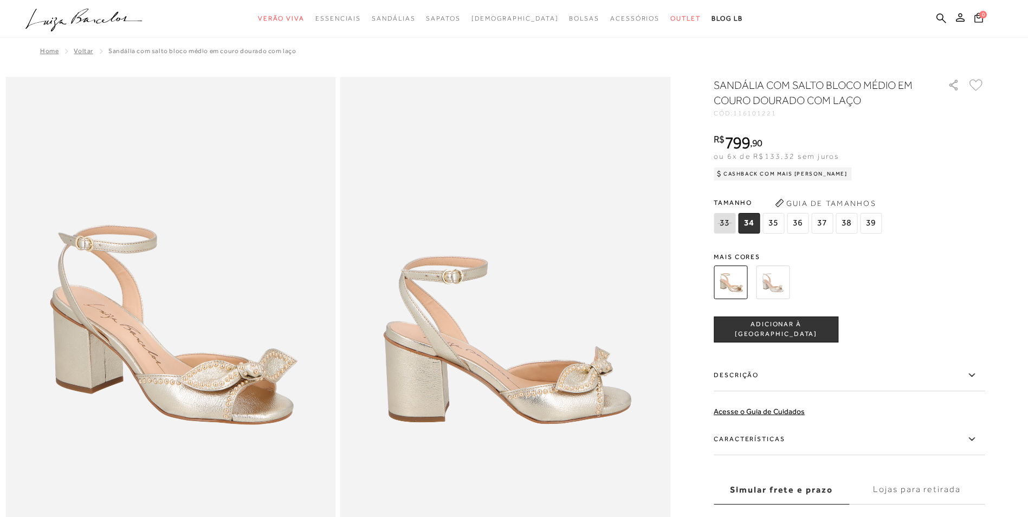  I want to click on span: Verão Viva, so click(281, 18).